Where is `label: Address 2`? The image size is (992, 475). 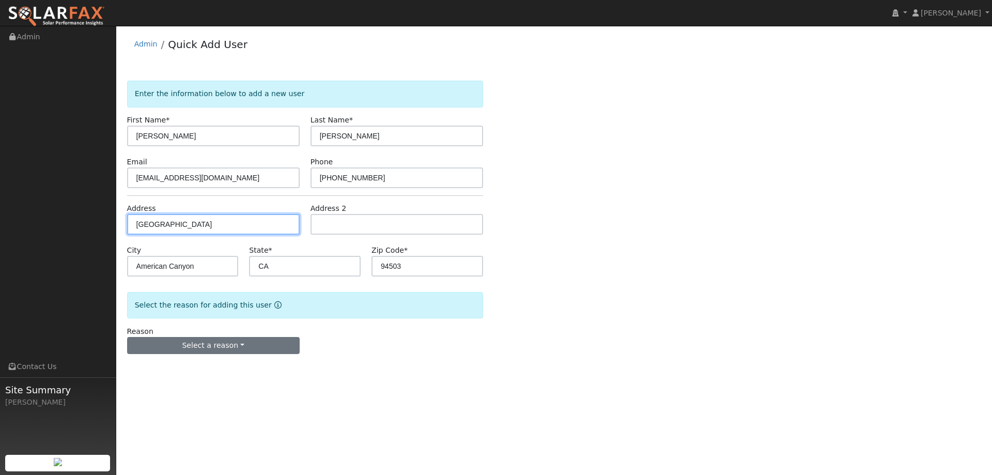 label: Address 2 is located at coordinates (329, 208).